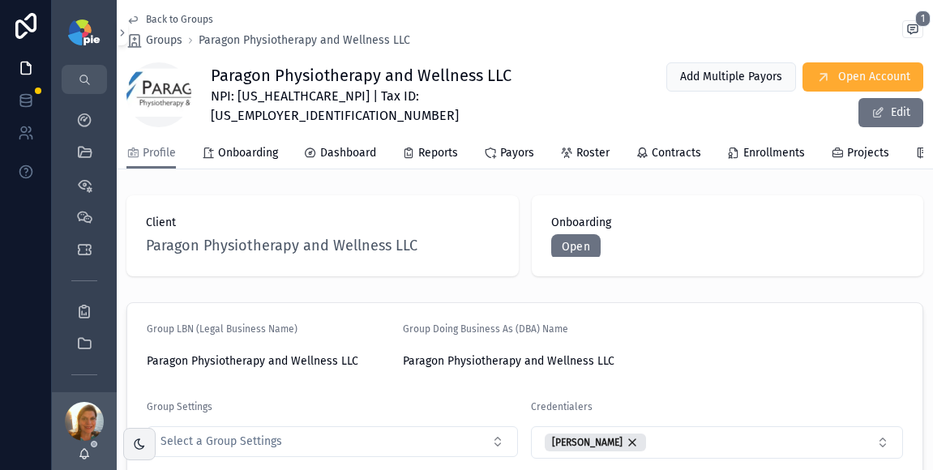  What do you see at coordinates (179, 19) in the screenshot?
I see `span: Back to Groups` at bounding box center [179, 19].